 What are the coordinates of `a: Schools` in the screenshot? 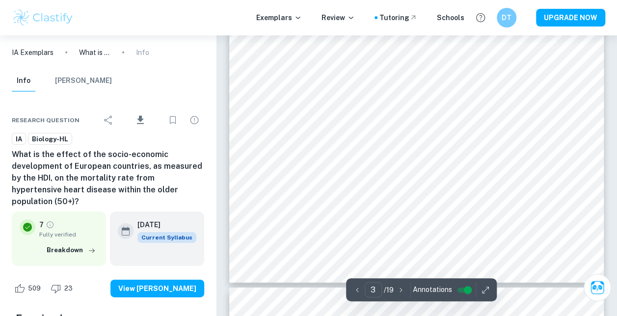 It's located at (450, 18).